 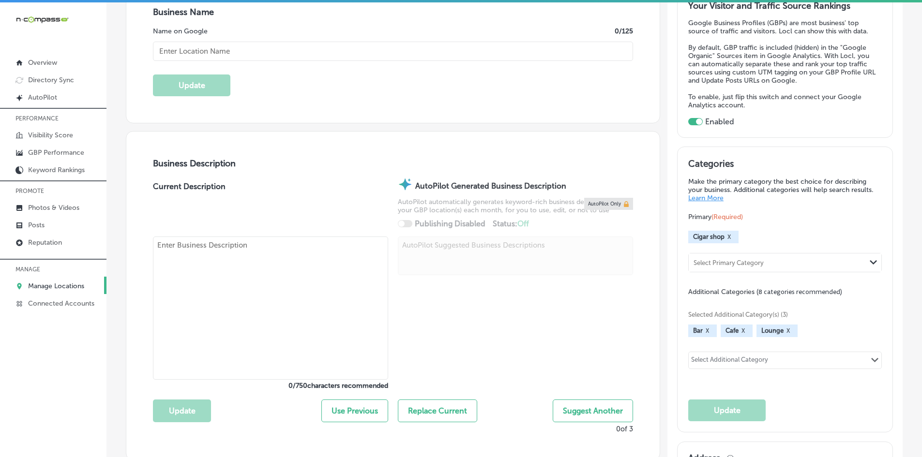 I want to click on p: Overview, so click(x=43, y=62).